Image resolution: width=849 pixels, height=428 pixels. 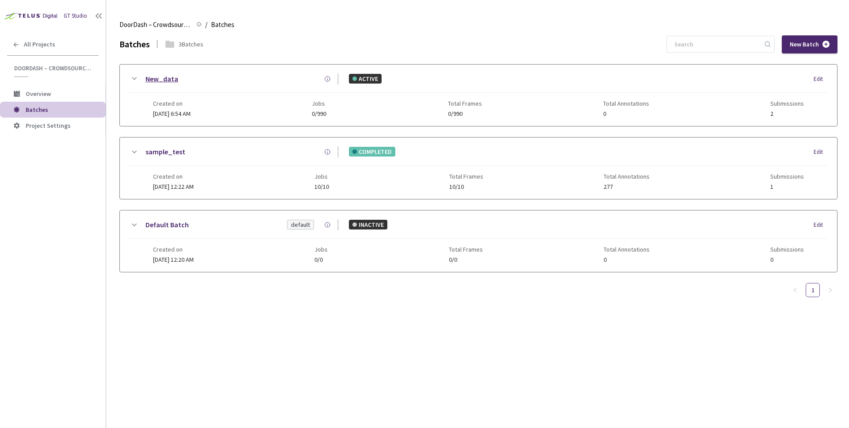 I want to click on div: default, so click(x=300, y=225).